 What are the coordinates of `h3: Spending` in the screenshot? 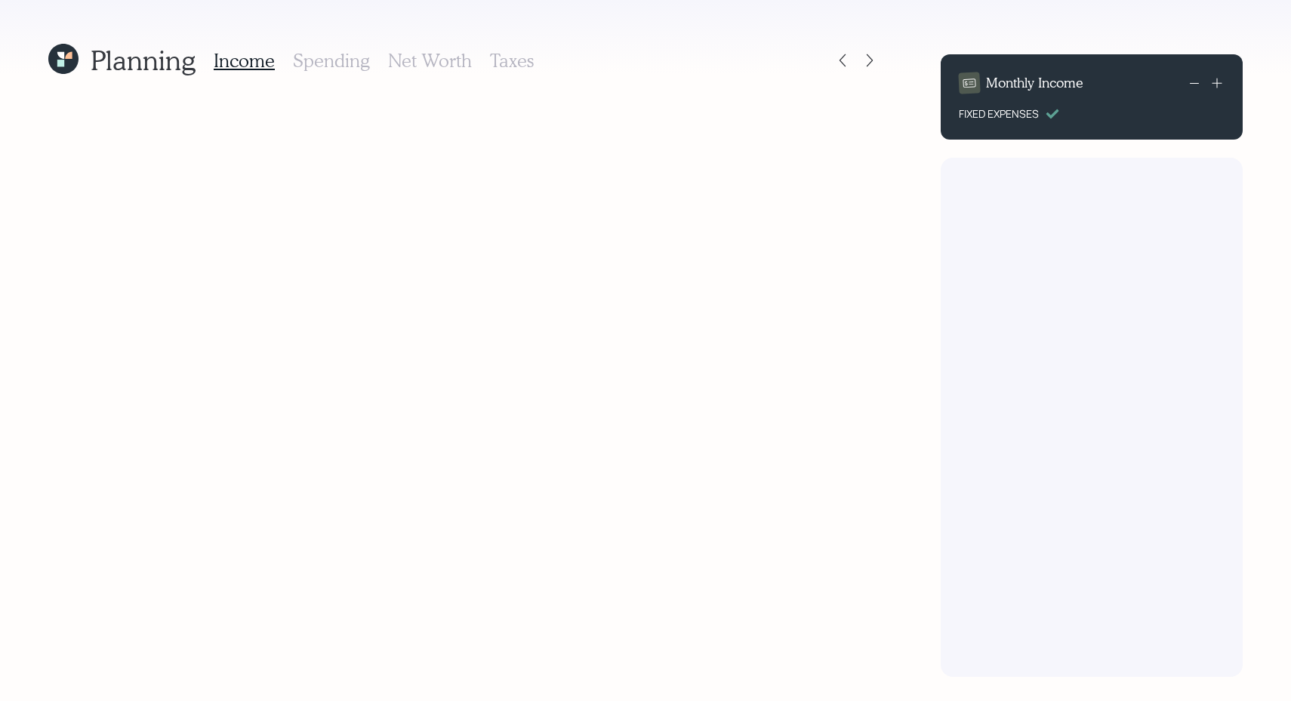 It's located at (331, 60).